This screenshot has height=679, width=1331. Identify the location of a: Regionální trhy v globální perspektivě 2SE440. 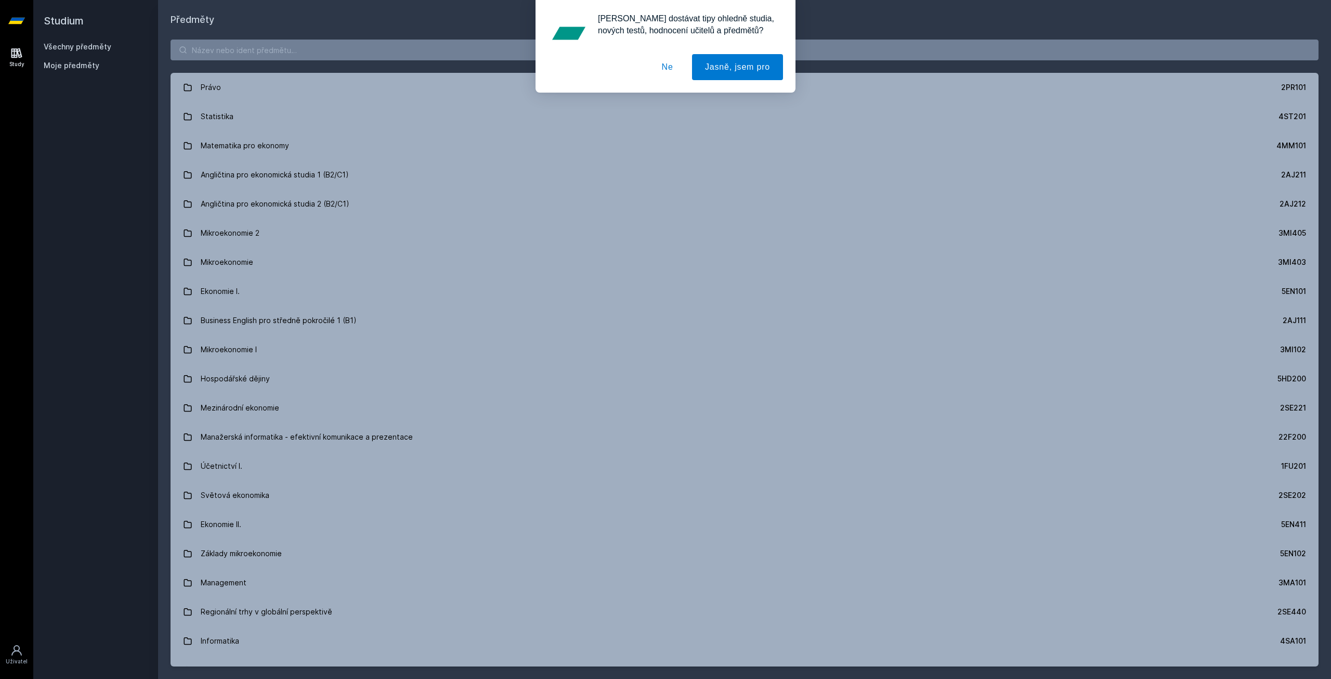
(745, 611).